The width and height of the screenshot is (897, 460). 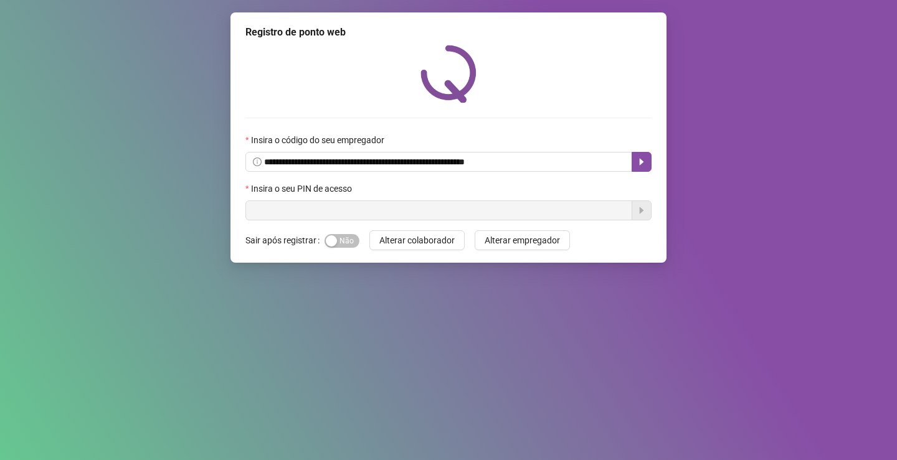 What do you see at coordinates (449, 32) in the screenshot?
I see `div: Registro de ponto web` at bounding box center [449, 32].